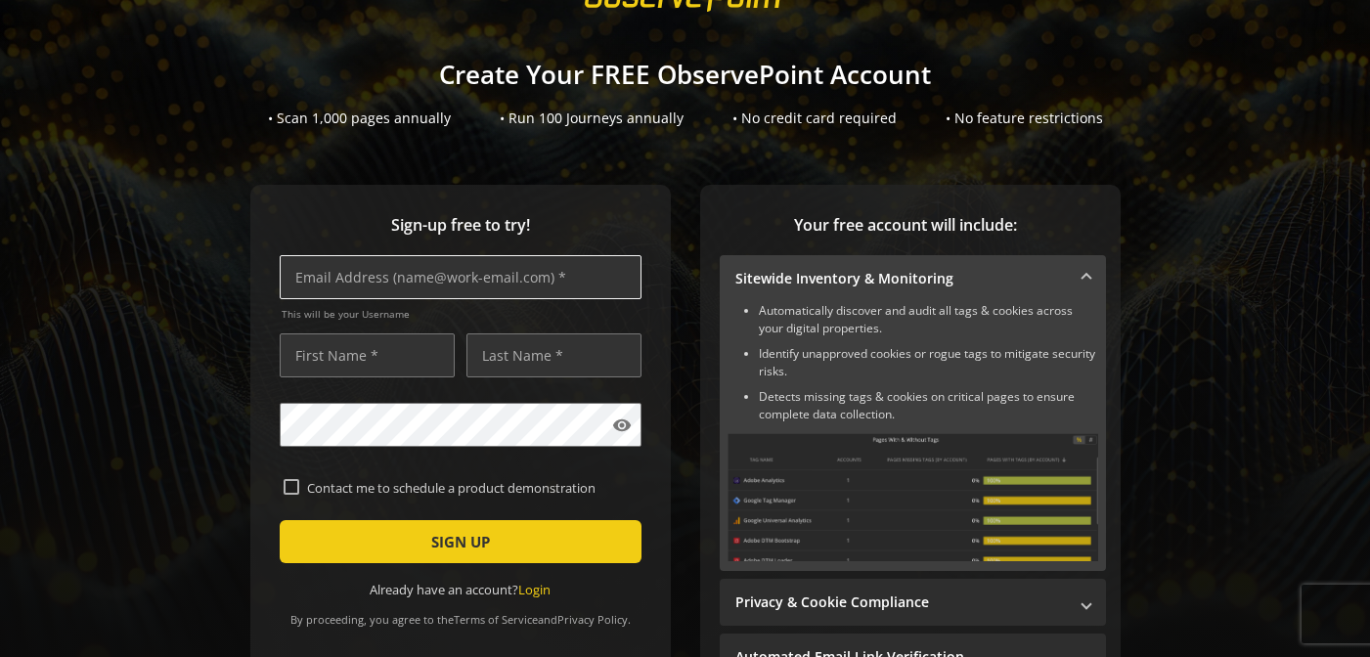 The width and height of the screenshot is (1370, 657). Describe the element at coordinates (461, 225) in the screenshot. I see `span: Sign-up free to try!` at that location.